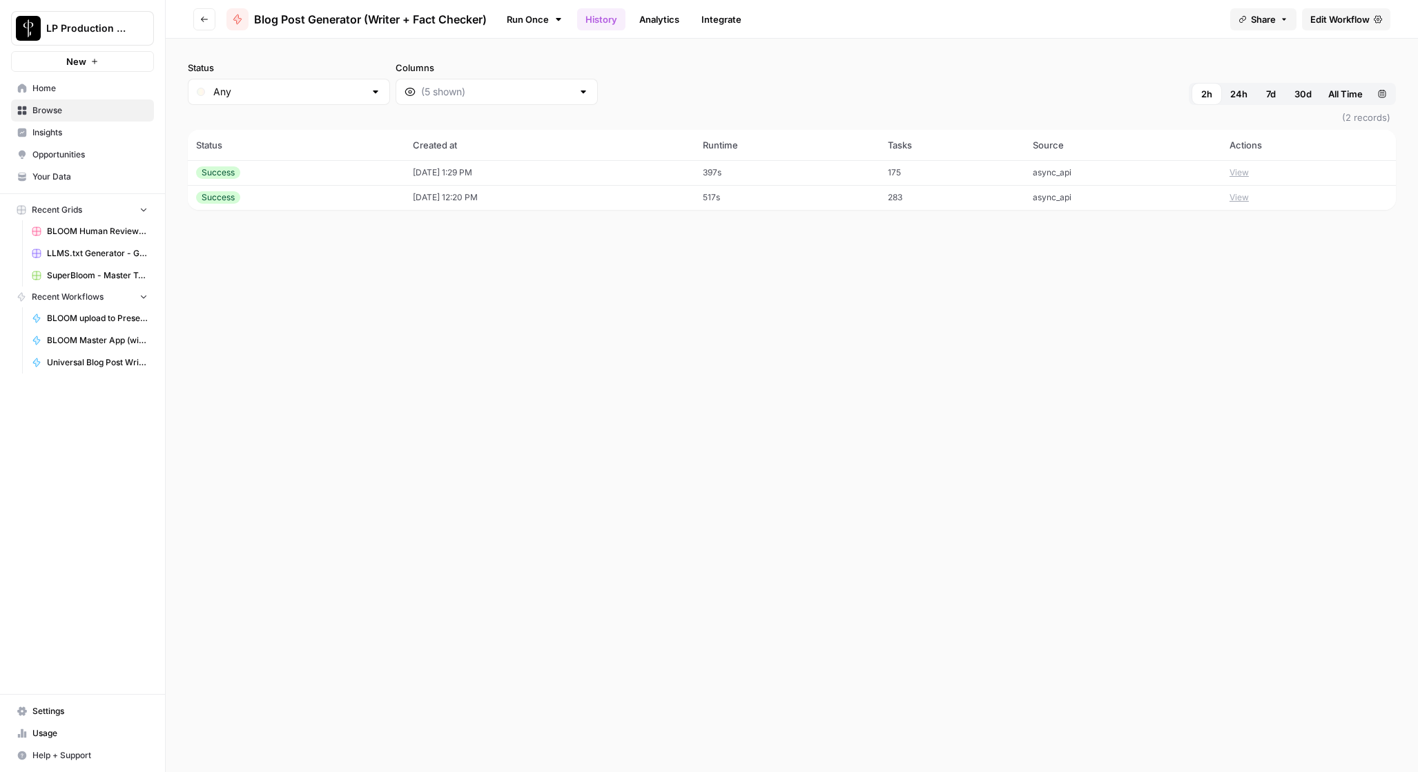 This screenshot has width=1418, height=772. What do you see at coordinates (786, 145) in the screenshot?
I see `th: Runtime` at bounding box center [786, 145].